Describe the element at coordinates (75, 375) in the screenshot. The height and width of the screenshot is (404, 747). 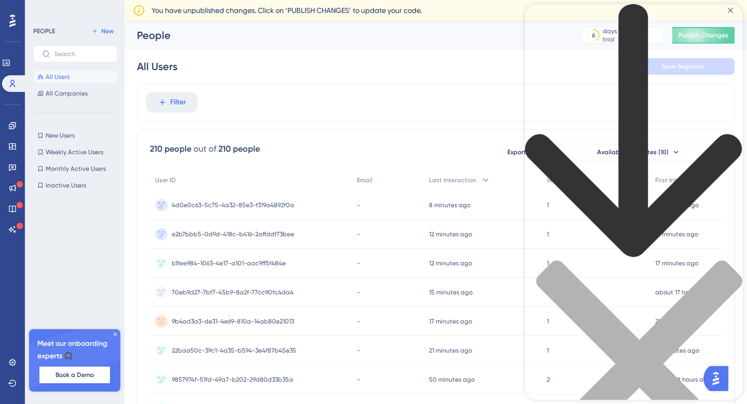
I see `span: Book a Demo` at that location.